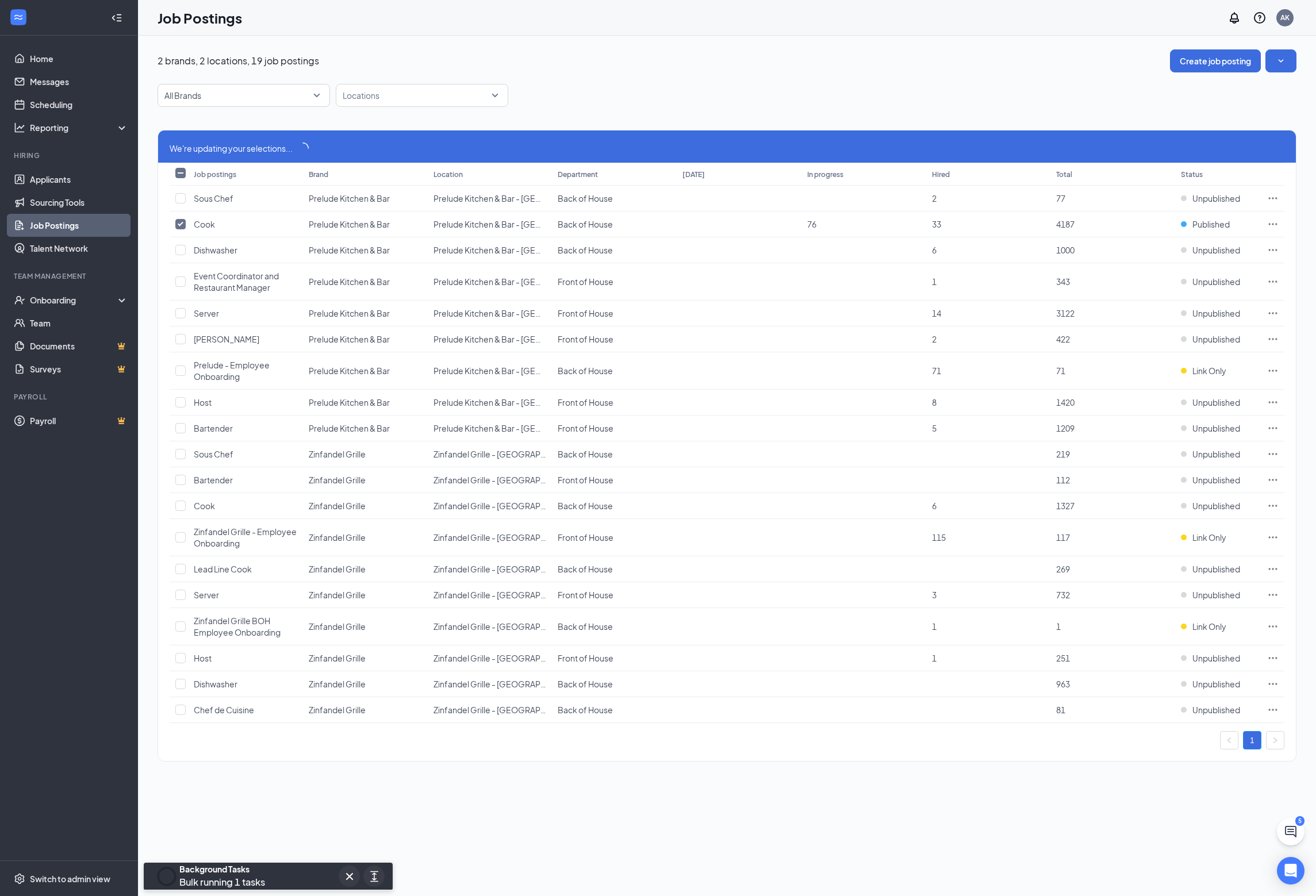 Image resolution: width=1316 pixels, height=896 pixels. I want to click on a: Team, so click(79, 323).